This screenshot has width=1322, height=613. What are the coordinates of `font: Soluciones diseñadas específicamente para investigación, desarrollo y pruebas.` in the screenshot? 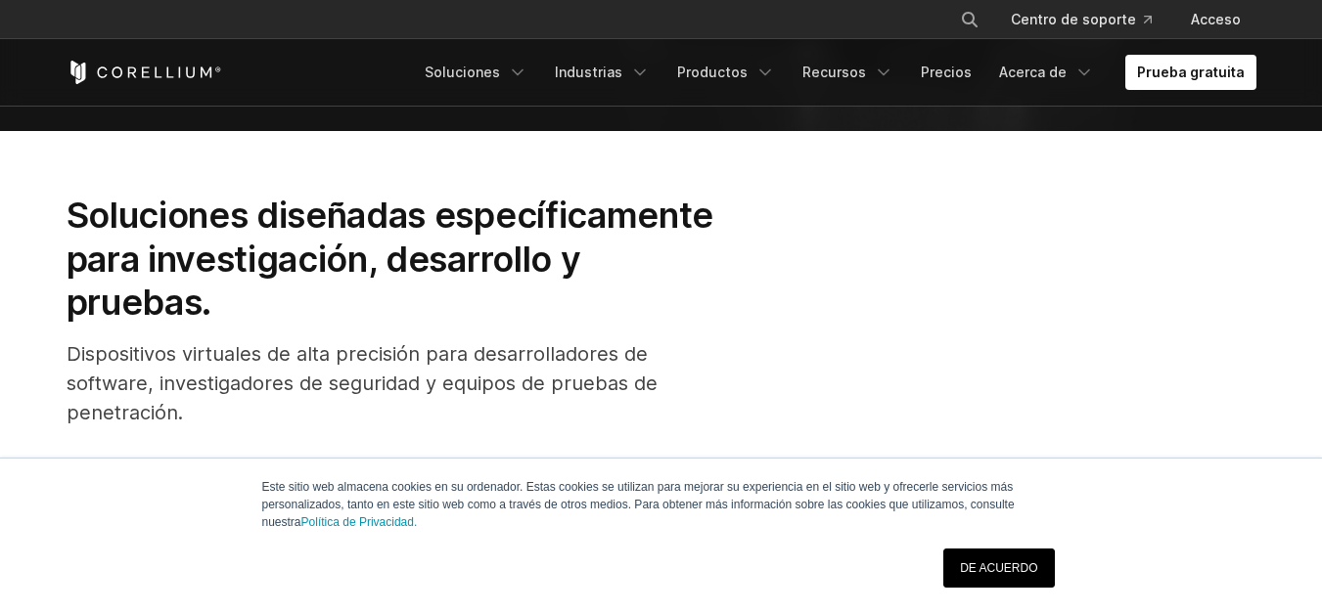 It's located at (389, 258).